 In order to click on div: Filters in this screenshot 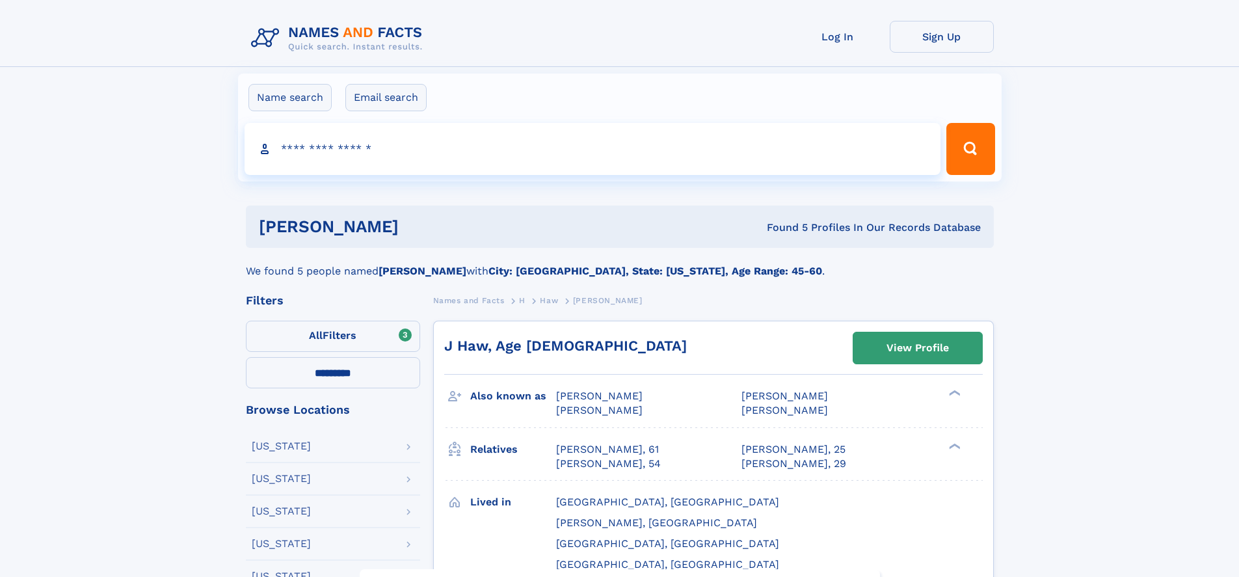, I will do `click(333, 301)`.